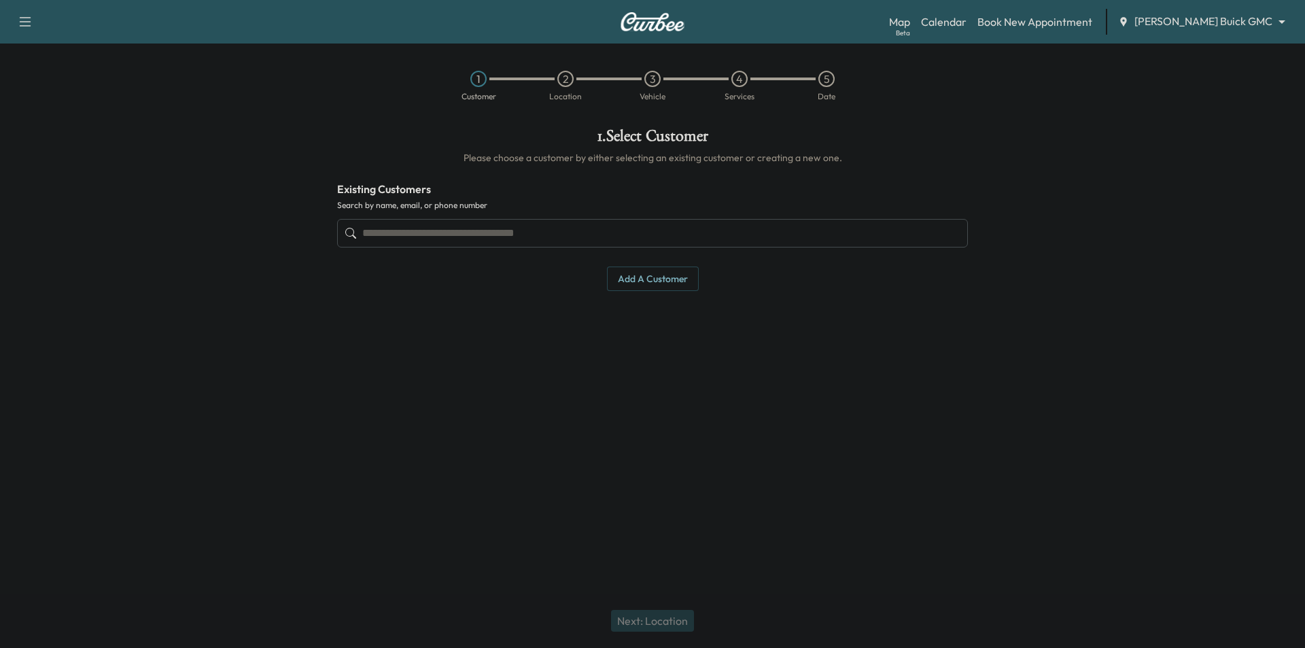  What do you see at coordinates (565, 79) in the screenshot?
I see `div: 2` at bounding box center [565, 79].